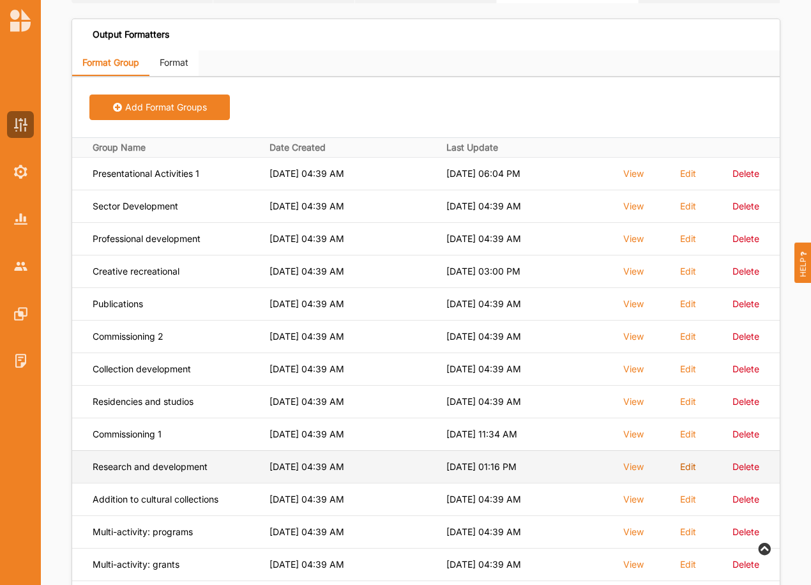  Describe the element at coordinates (127, 434) in the screenshot. I see `span: Commissioning 1` at that location.